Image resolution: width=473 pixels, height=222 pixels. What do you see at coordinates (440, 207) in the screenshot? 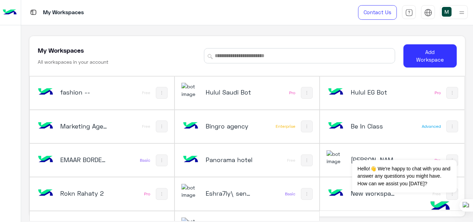
I see `img: hulul-logo.png` at bounding box center [440, 207].